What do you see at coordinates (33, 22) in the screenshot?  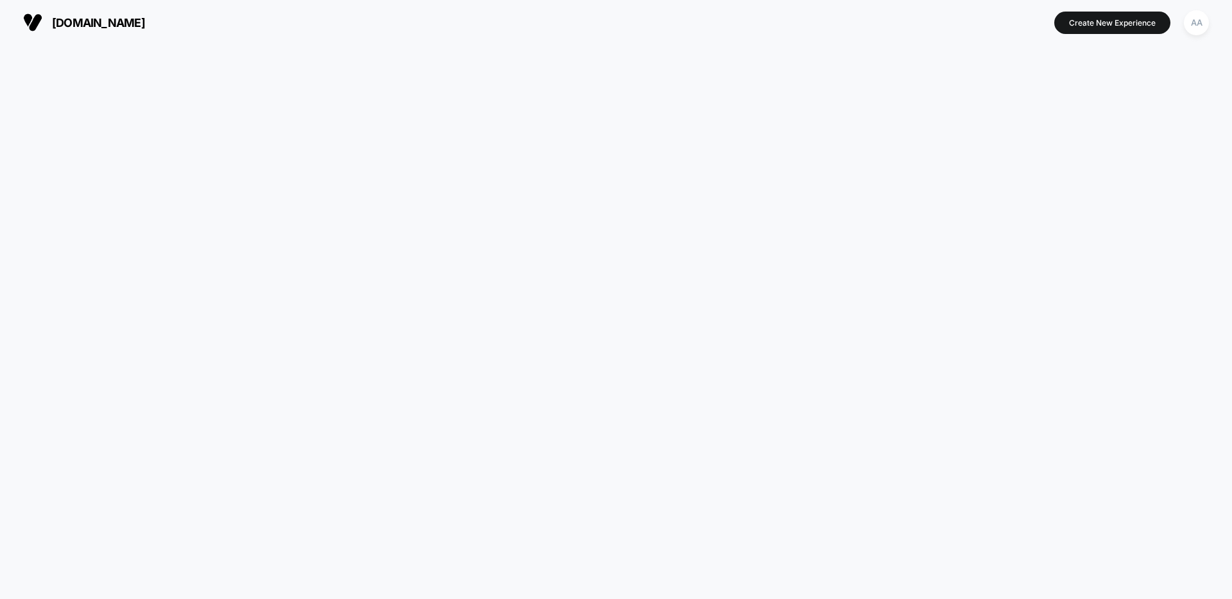 I see `img: Visually logo` at bounding box center [33, 22].